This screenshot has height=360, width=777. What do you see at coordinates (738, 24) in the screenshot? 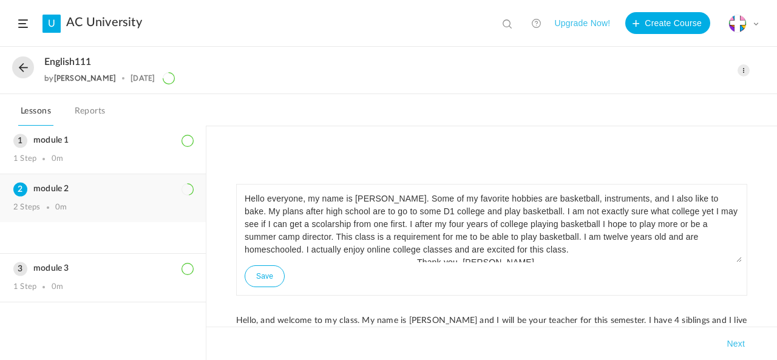
I see `img: cross-mosaek.png` at bounding box center [738, 24].